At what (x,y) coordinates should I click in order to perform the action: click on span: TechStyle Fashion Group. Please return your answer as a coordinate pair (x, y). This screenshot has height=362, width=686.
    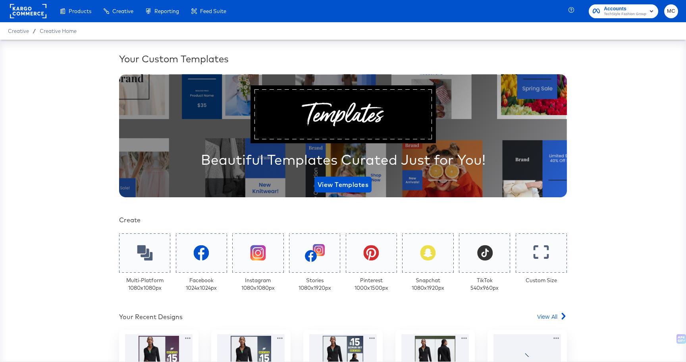
    Looking at the image, I should click on (625, 14).